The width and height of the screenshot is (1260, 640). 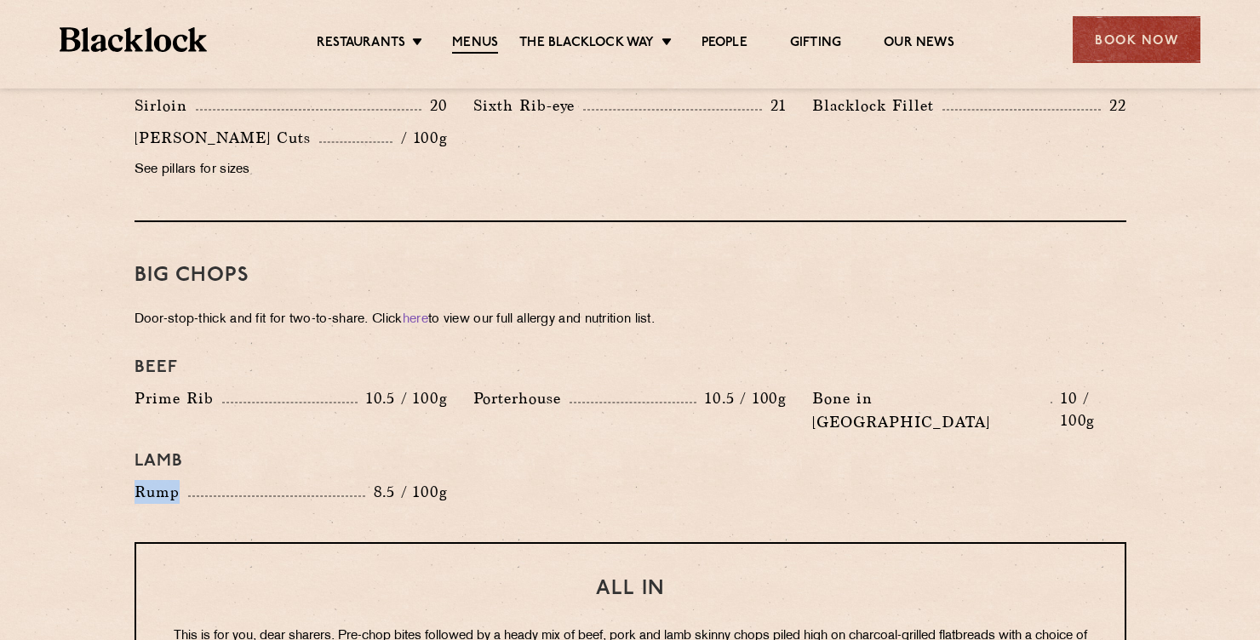 I want to click on p: Prime Rib, so click(x=178, y=398).